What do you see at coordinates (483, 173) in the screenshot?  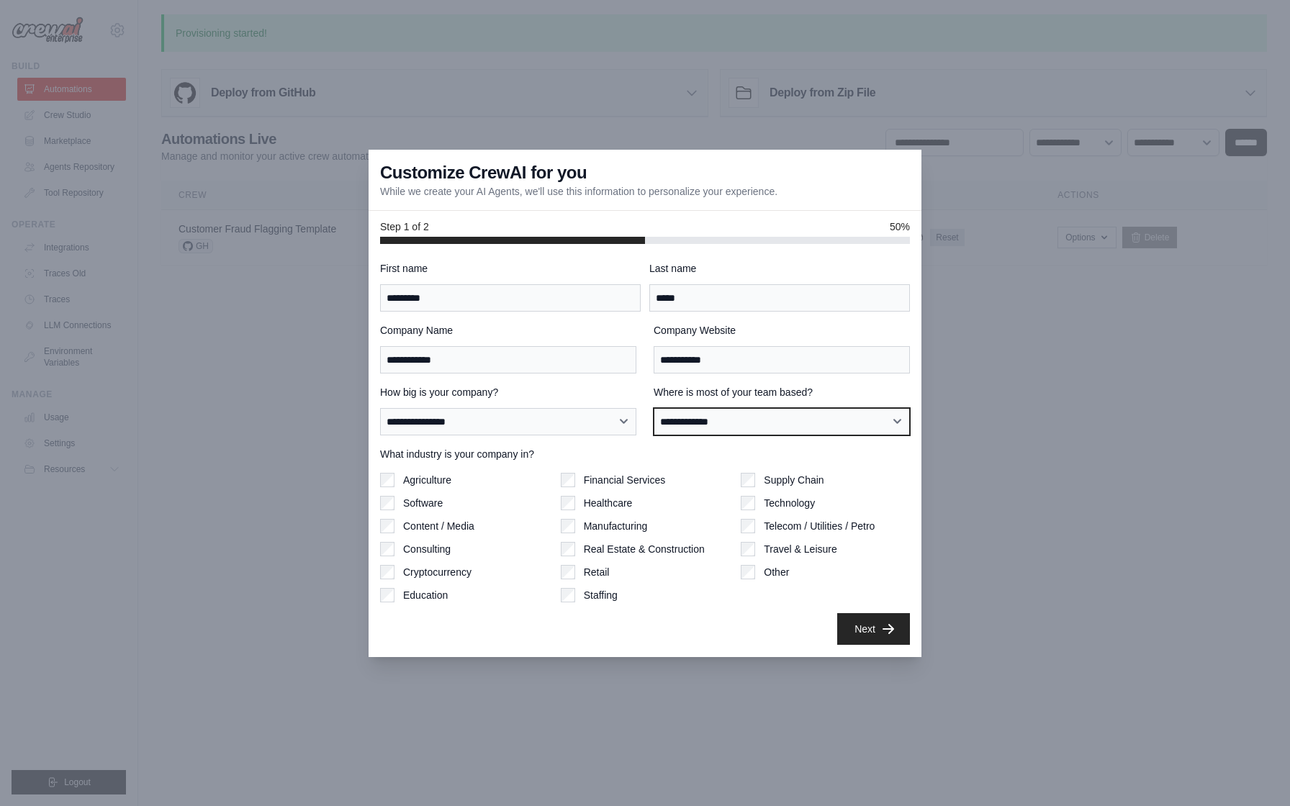 I see `h3: Customize CrewAI for you` at bounding box center [483, 173].